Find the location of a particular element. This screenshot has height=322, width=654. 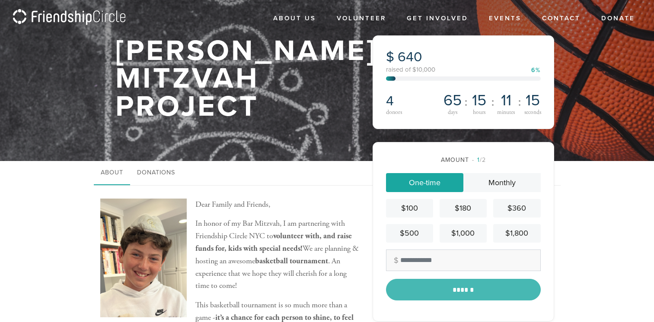

b: basketball tournament is located at coordinates (291, 261).